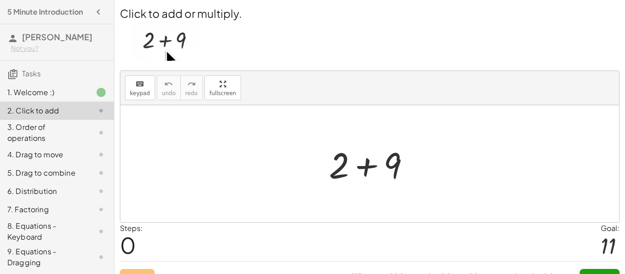 The width and height of the screenshot is (625, 274). Describe the element at coordinates (610, 228) in the screenshot. I see `div: Goal:` at that location.